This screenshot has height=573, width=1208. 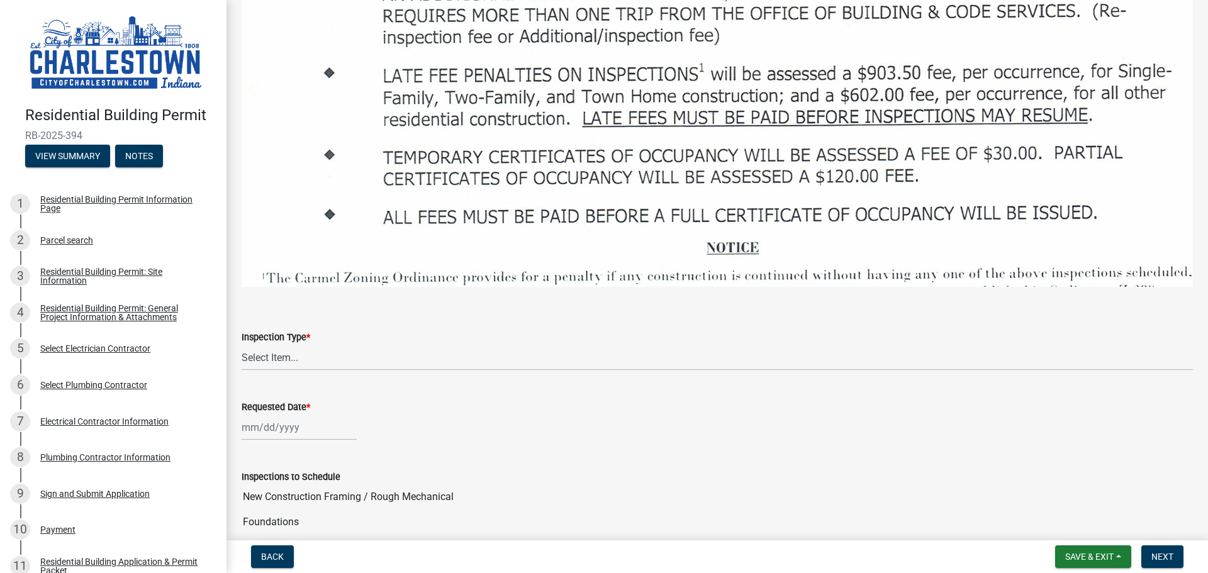 I want to click on div: 9, so click(x=20, y=494).